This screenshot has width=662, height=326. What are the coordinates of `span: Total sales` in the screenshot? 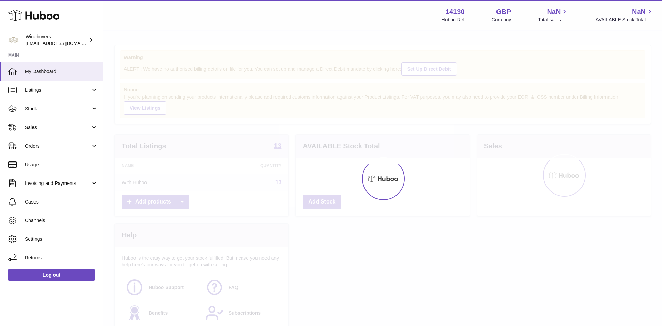 It's located at (553, 20).